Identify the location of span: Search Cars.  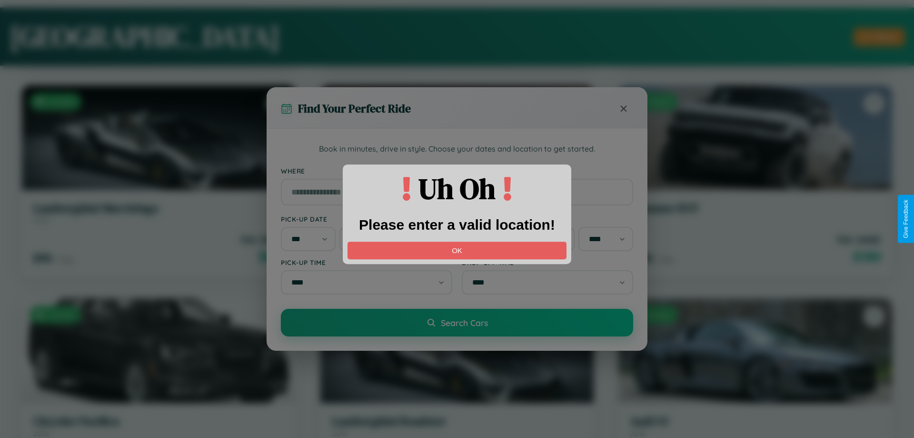
(464, 322).